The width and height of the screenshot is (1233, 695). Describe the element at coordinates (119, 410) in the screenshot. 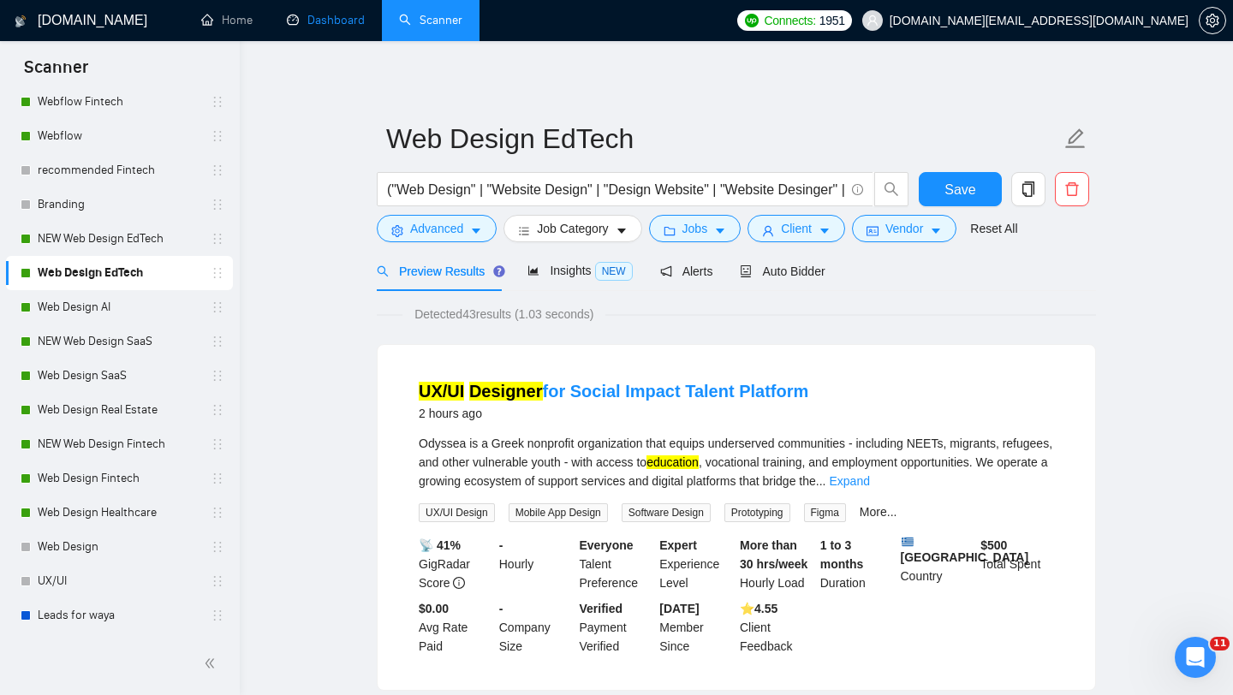

I see `a: Web Design Real Estate` at that location.